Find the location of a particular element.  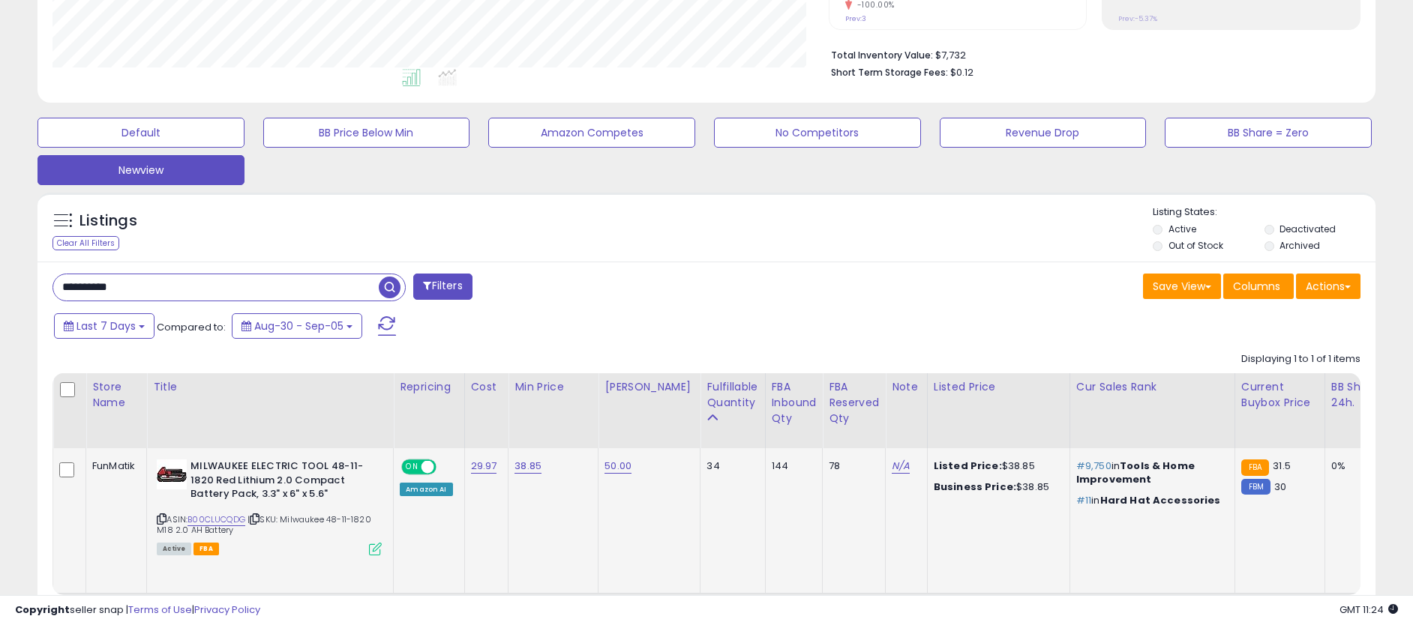

span: 2025-09-15 11:24 GMT is located at coordinates (1368, 610).